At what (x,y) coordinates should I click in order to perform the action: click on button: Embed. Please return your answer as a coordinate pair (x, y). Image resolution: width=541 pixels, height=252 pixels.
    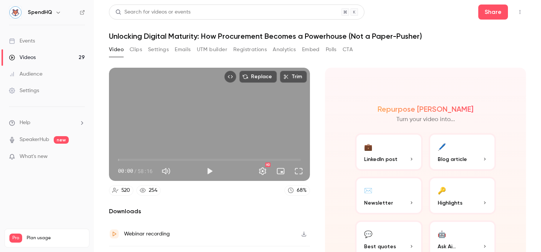
    Looking at the image, I should click on (310, 50).